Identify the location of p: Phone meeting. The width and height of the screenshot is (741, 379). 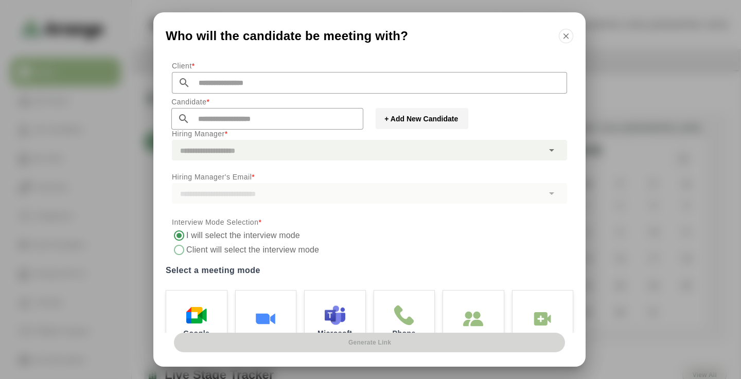
(405, 337).